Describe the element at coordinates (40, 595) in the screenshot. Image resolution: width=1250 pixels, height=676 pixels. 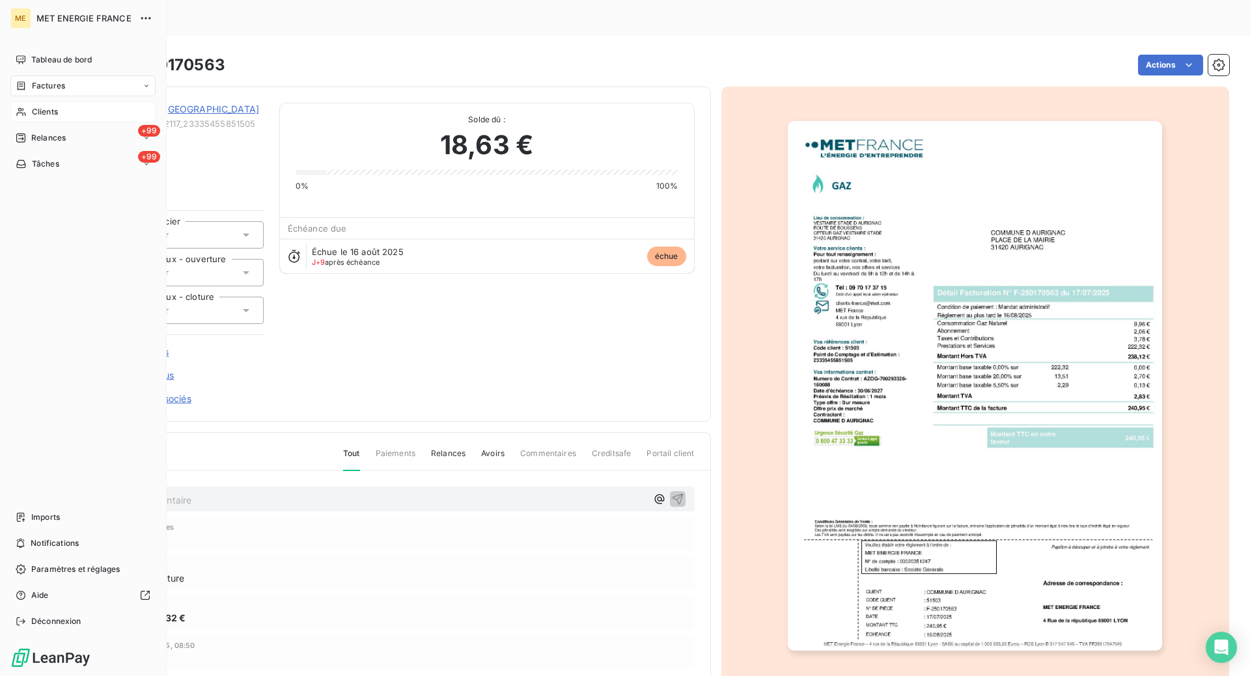
I see `span: Aide` at that location.